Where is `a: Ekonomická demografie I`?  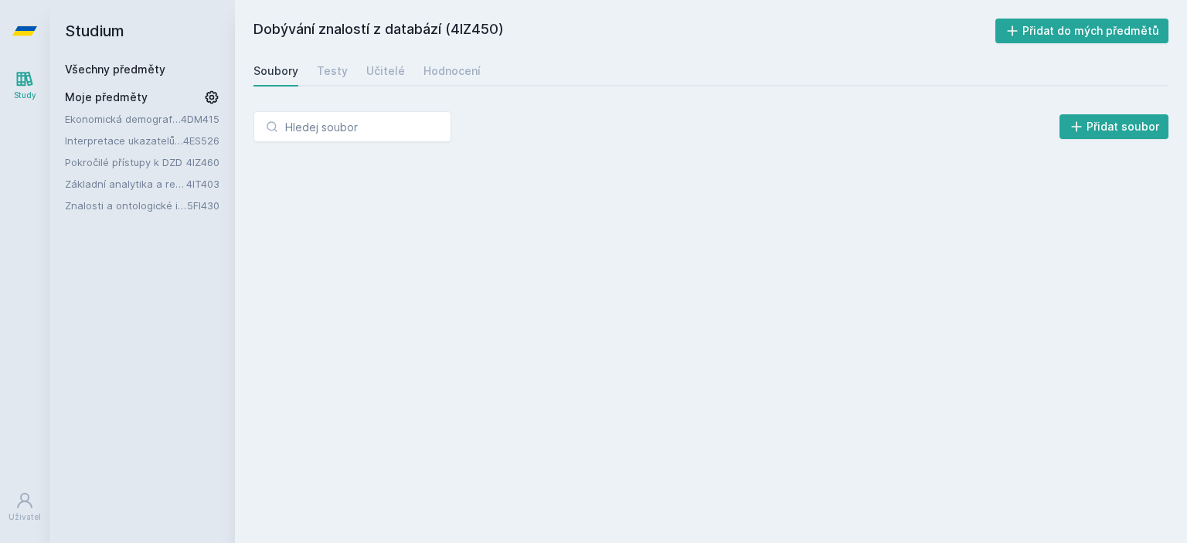
a: Ekonomická demografie I is located at coordinates (123, 119).